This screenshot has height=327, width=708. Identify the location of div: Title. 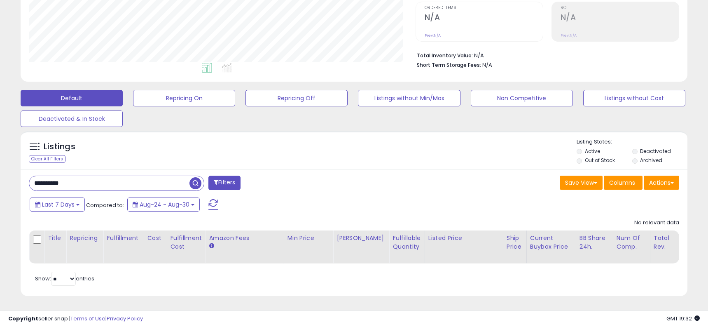
(55, 238).